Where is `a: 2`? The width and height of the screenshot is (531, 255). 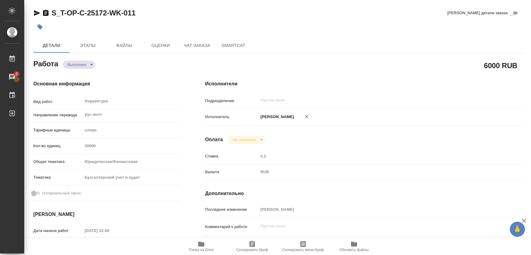
a: 2 is located at coordinates (12, 77).